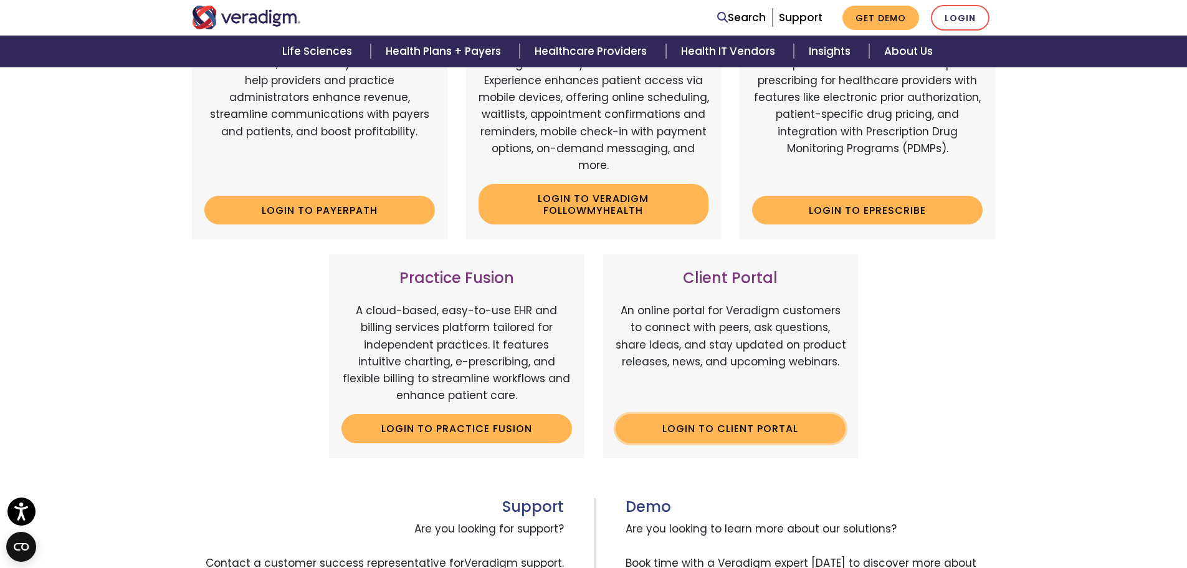 The image size is (1187, 568). What do you see at coordinates (811, 507) in the screenshot?
I see `h3: Demo` at bounding box center [811, 507].